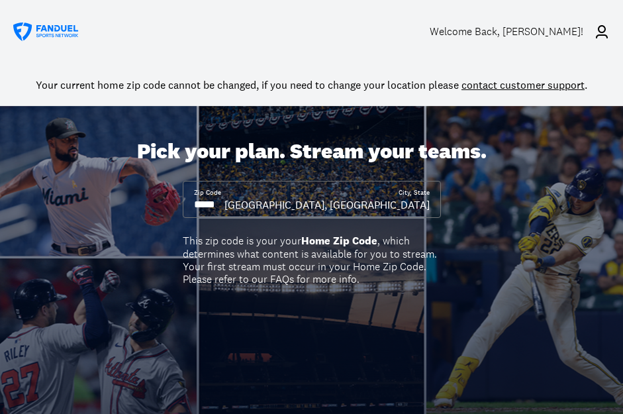 The height and width of the screenshot is (414, 623). Describe the element at coordinates (523, 85) in the screenshot. I see `a: contact customer support` at that location.